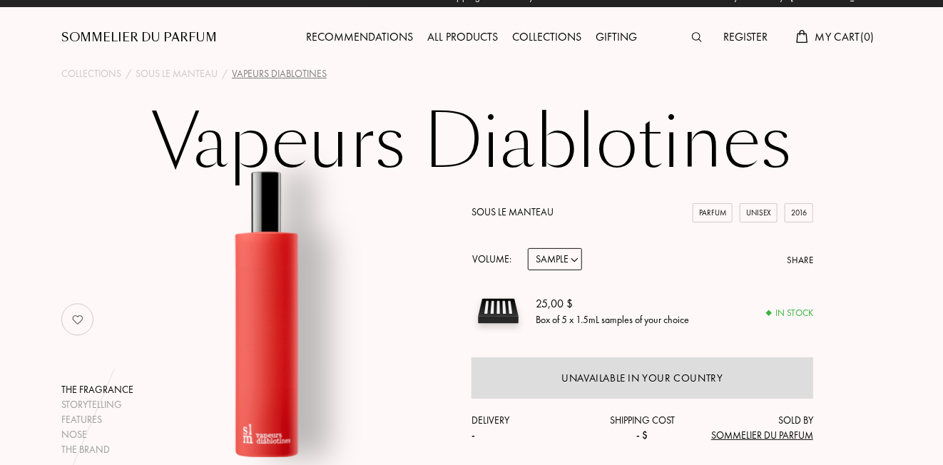  What do you see at coordinates (643, 428) in the screenshot?
I see `div: Shipping cost` at bounding box center [643, 428].